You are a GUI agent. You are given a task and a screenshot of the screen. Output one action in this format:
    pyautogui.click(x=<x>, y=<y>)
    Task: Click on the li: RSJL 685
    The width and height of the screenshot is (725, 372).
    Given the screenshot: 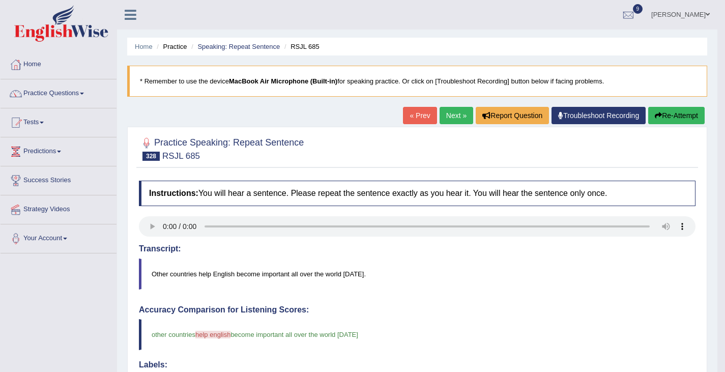 What is the action you would take?
    pyautogui.click(x=301, y=46)
    